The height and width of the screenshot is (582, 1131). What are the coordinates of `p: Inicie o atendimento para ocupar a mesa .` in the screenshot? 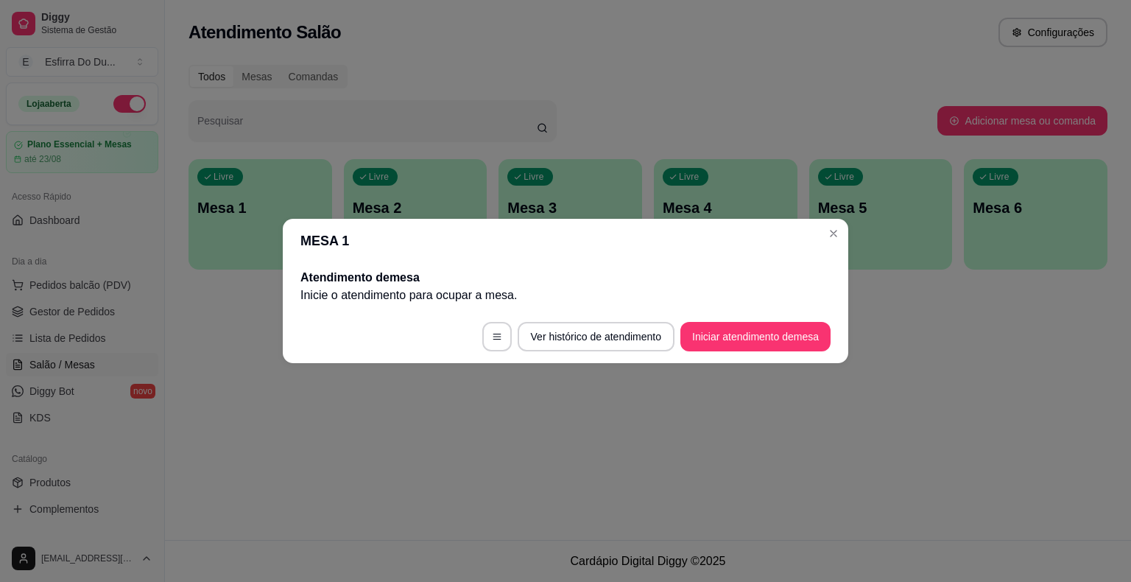 It's located at (566, 295).